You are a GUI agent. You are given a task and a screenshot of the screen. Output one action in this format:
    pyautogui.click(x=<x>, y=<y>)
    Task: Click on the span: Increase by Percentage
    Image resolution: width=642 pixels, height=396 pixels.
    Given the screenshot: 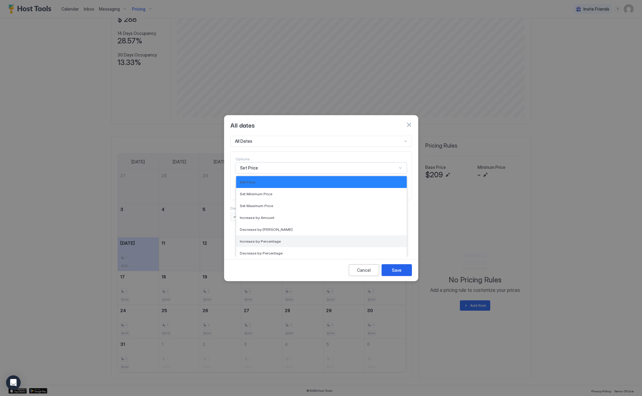 What is the action you would take?
    pyautogui.click(x=260, y=241)
    